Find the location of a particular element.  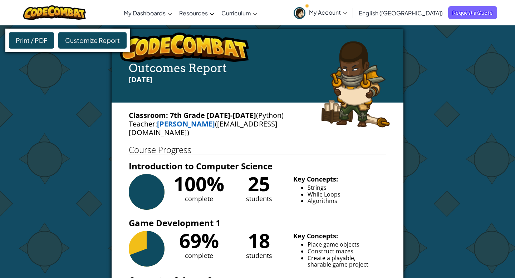

div: 18 is located at coordinates (259, 240).